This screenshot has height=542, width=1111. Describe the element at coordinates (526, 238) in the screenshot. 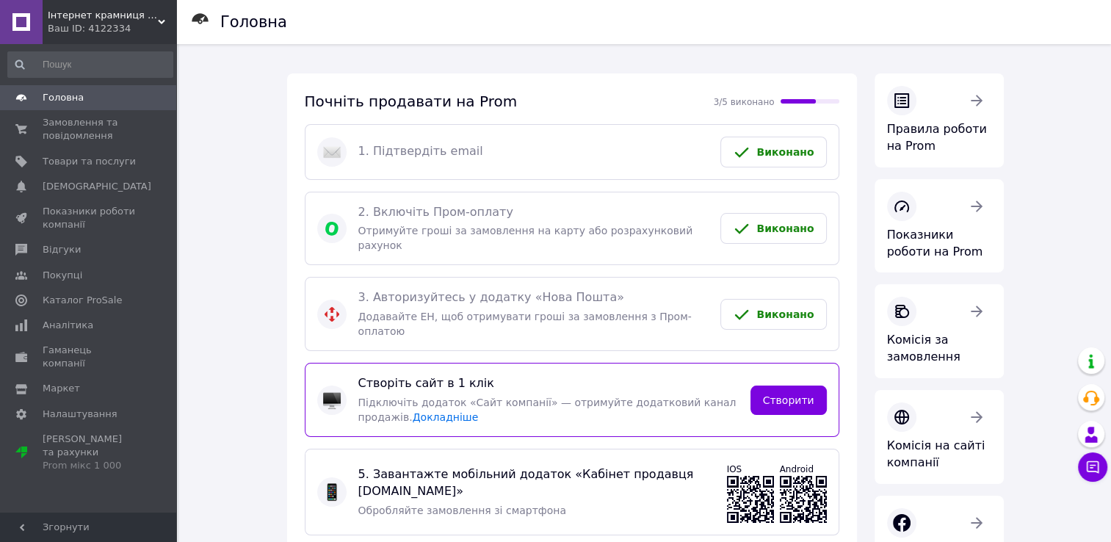

I see `span: Отримуйте гроші за замовлення на карту або розрахунковий рахунок` at that location.